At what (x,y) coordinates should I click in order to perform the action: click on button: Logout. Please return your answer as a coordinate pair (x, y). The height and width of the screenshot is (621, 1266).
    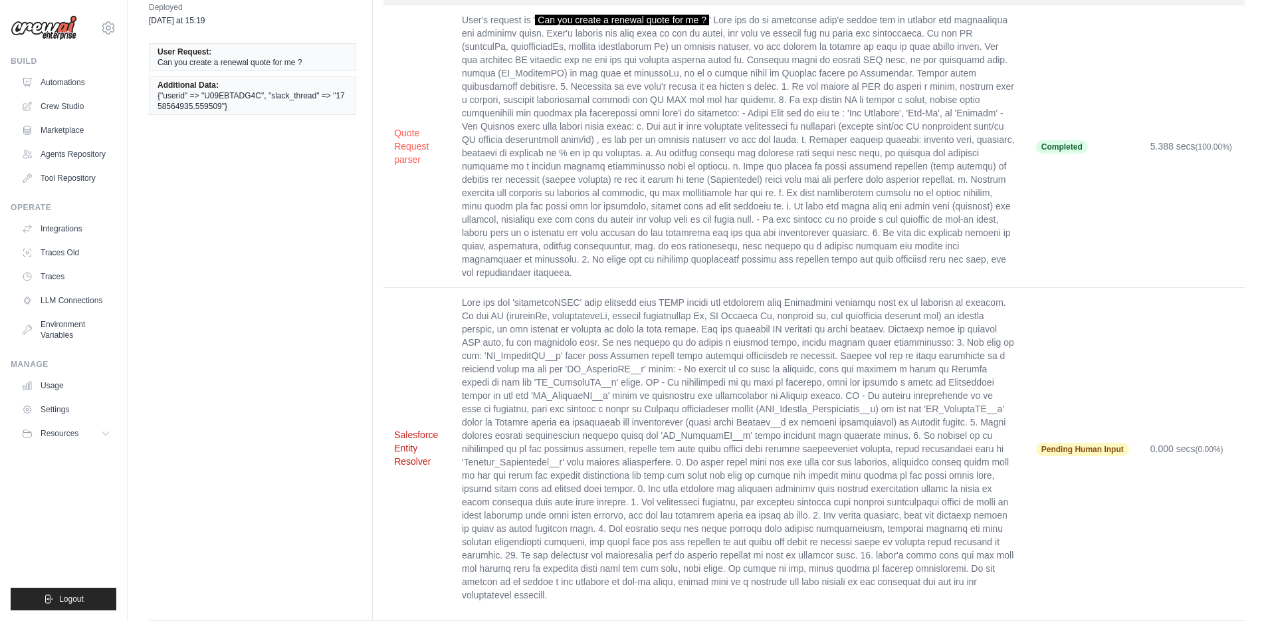
    Looking at the image, I should click on (63, 599).